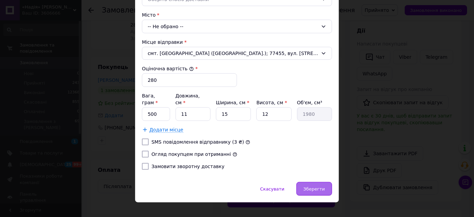 This screenshot has height=217, width=474. What do you see at coordinates (271, 102) in the screenshot?
I see `label: Висота, см` at bounding box center [271, 102].